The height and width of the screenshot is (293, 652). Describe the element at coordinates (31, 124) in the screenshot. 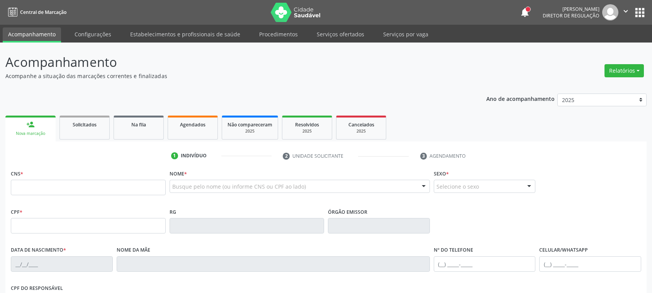

I see `div: person_add` at that location.